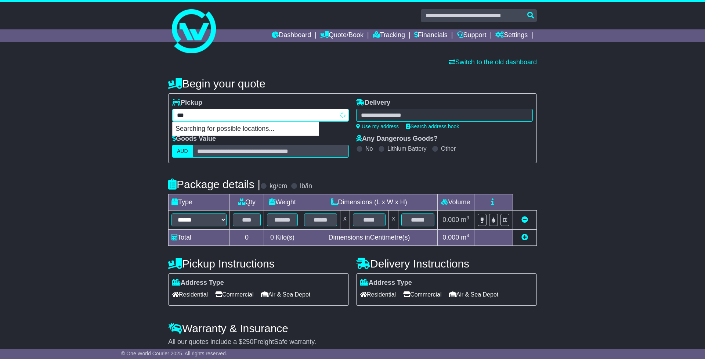 The height and width of the screenshot is (359, 705). What do you see at coordinates (433, 126) in the screenshot?
I see `a: Search address book` at bounding box center [433, 126].